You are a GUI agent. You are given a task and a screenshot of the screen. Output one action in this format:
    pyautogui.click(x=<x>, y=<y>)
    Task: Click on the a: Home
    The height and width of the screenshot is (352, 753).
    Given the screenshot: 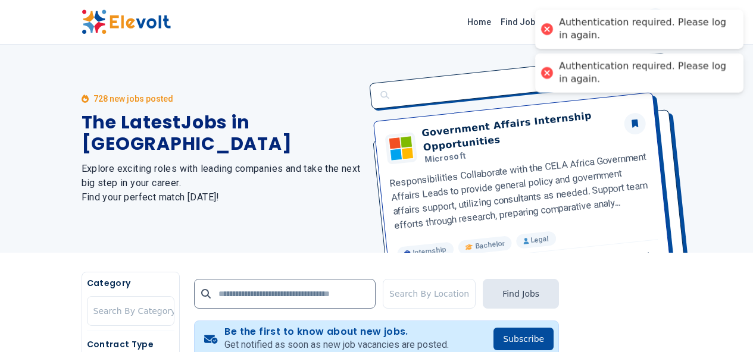 What is the action you would take?
    pyautogui.click(x=479, y=22)
    